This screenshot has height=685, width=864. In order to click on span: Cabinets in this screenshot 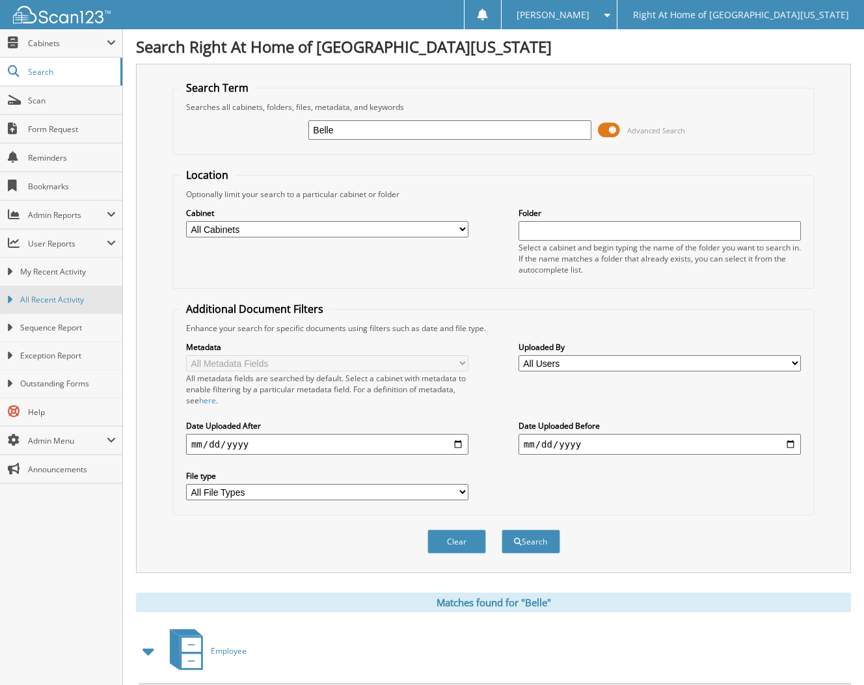, I will do `click(67, 43)`.